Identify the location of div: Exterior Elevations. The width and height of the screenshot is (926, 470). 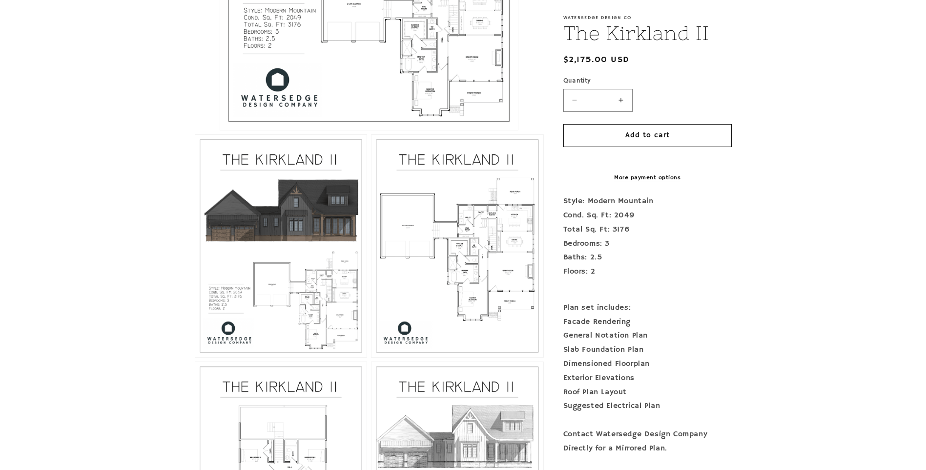
(647, 378).